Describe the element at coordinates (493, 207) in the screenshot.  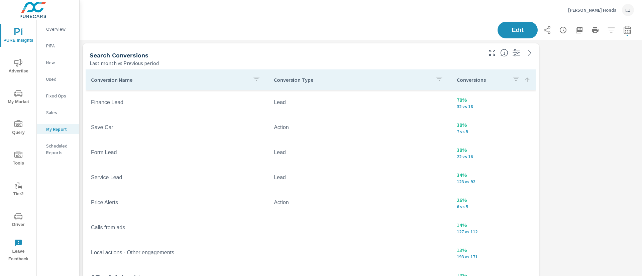
I see `p: 6 vs 5` at that location.